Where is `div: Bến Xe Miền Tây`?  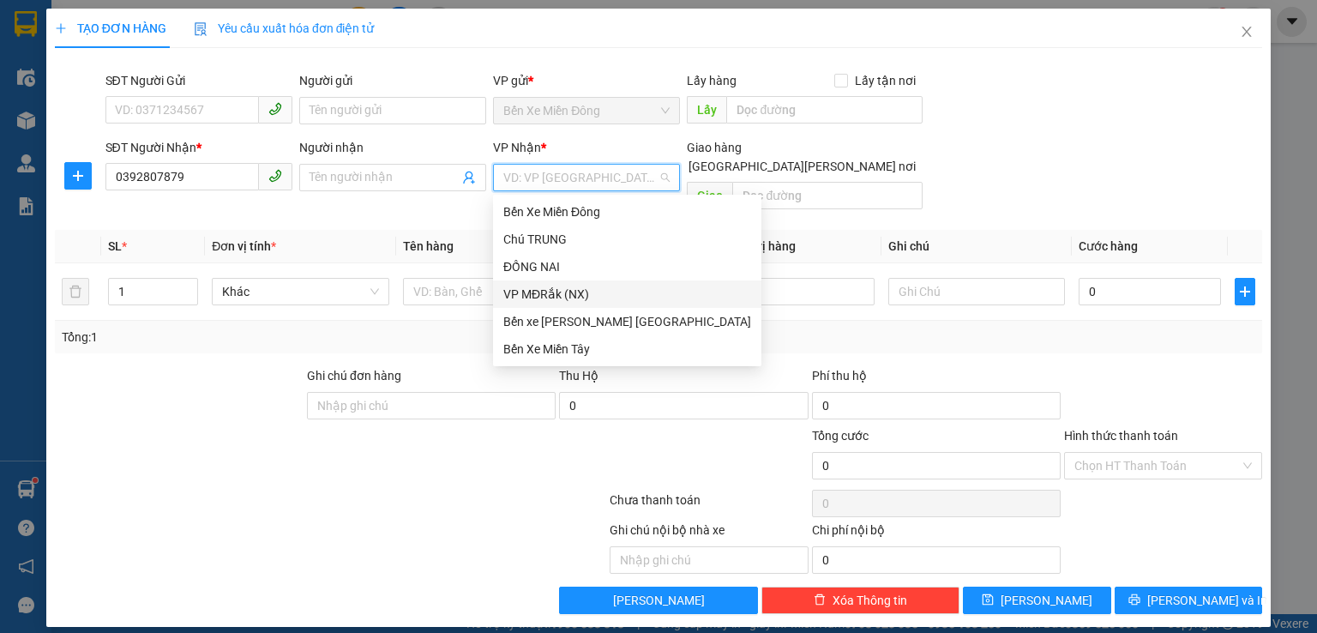
div: Bến Xe Miền Tây is located at coordinates (627, 349).